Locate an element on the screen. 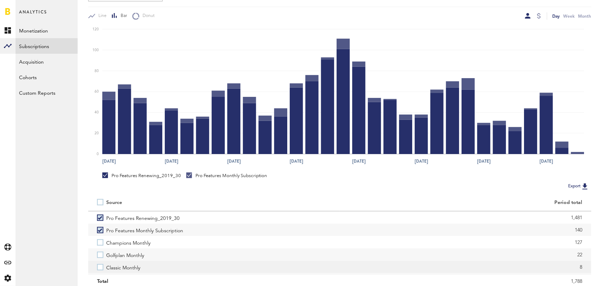 This screenshot has width=602, height=286. span: Champions Monthly is located at coordinates (128, 242).